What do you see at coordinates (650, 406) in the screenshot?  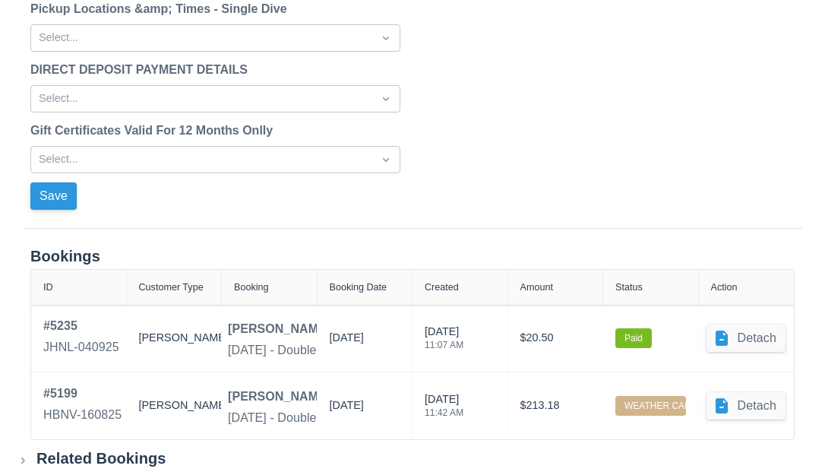 I see `label: WEATHER CANCELLED` at bounding box center [650, 406].